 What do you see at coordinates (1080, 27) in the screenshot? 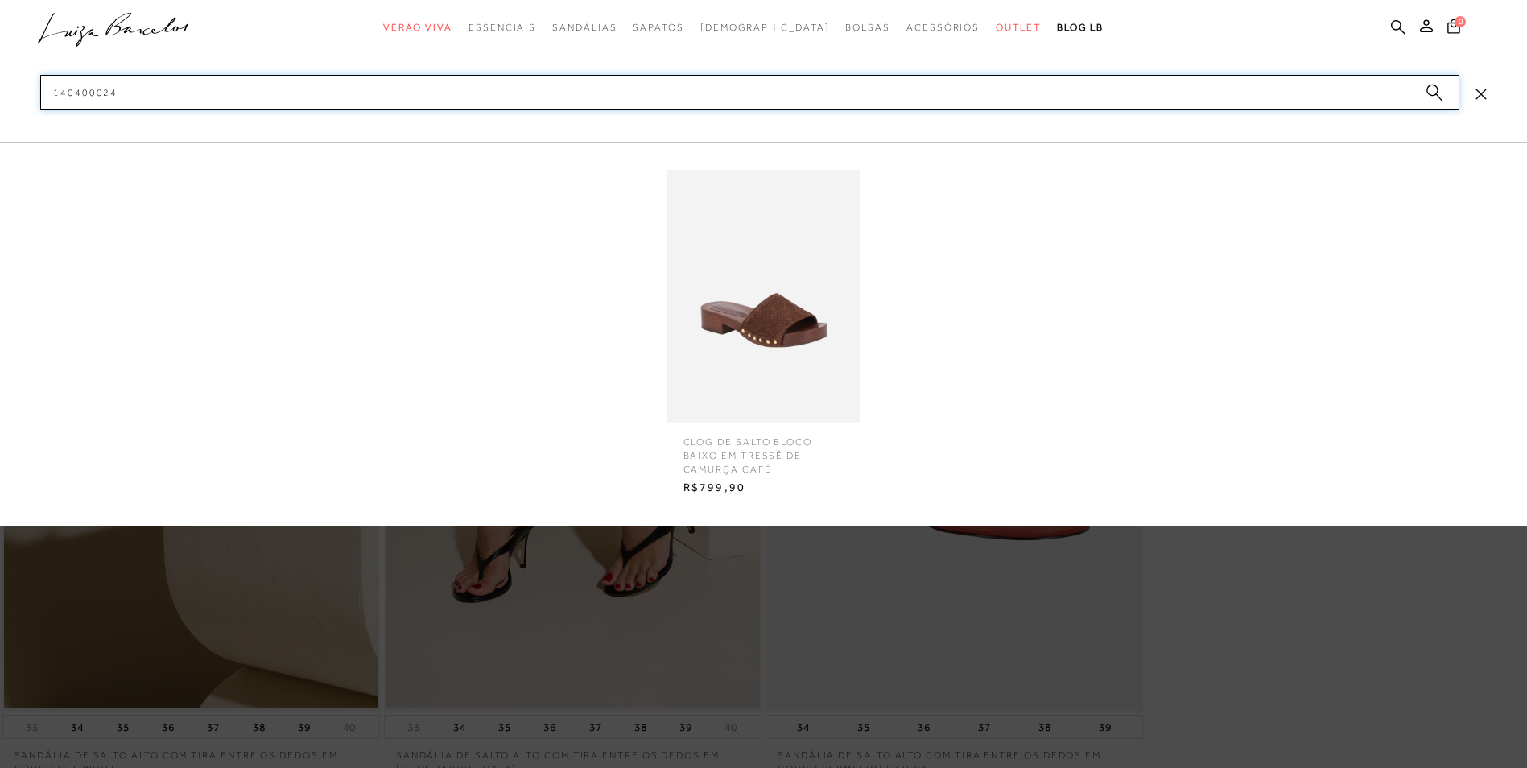
I see `span: BLOG LB` at bounding box center [1080, 27].